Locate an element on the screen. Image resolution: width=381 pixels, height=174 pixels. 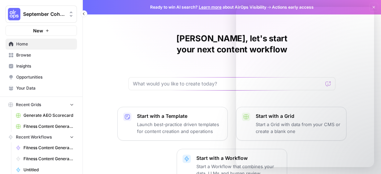
a: Browse is located at coordinates (41, 55).